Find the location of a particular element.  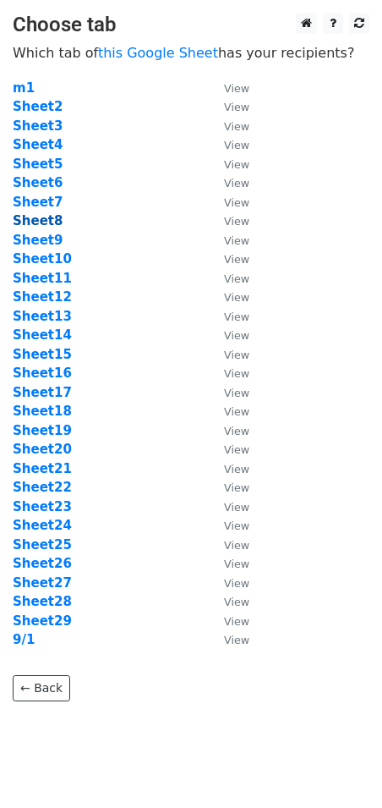

strong: Sheet15 is located at coordinates (42, 355).